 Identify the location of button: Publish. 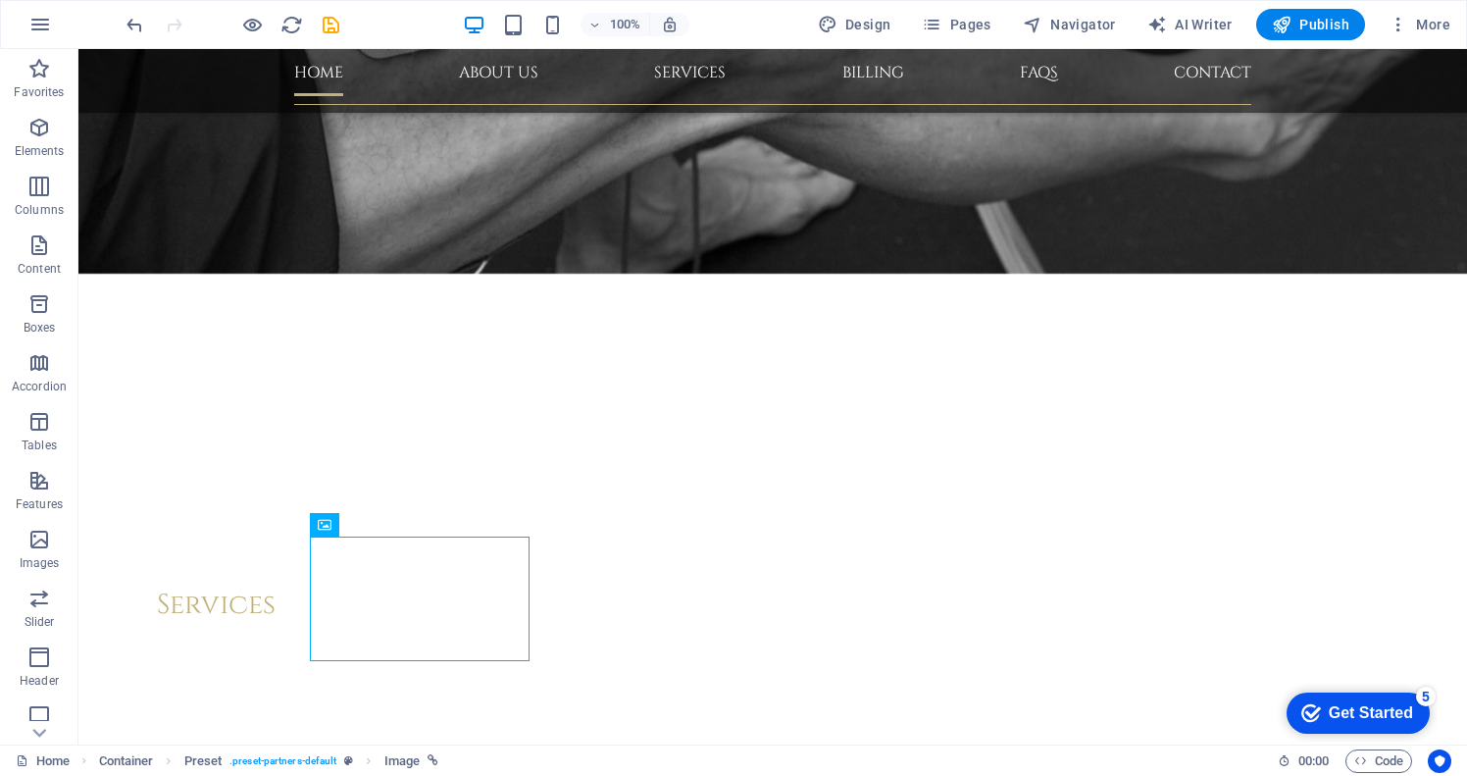
(1311, 25).